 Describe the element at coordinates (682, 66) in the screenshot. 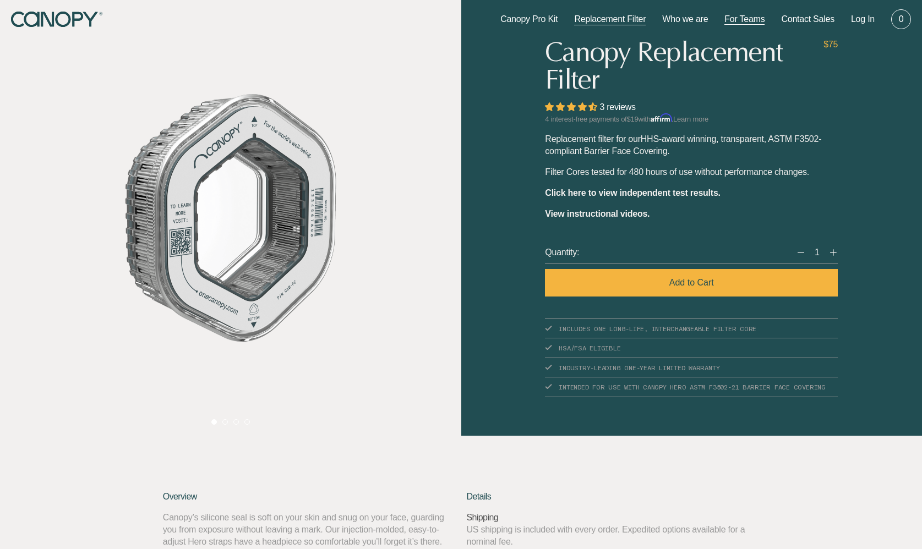

I see `h1: Canopy Replacement Filter` at that location.